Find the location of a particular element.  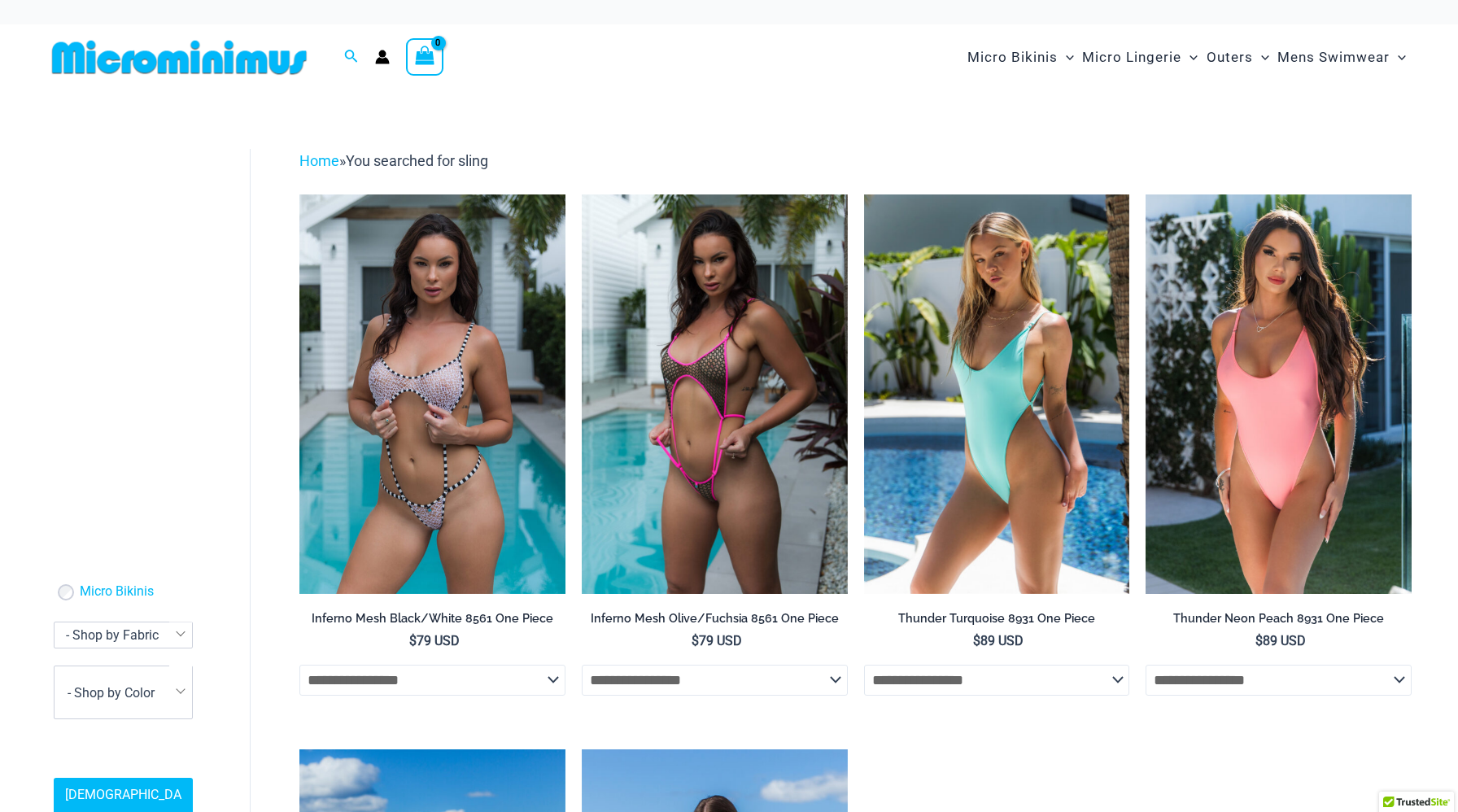

img: Inferno Mesh Olive Fuchsia 8561 One Piece 02 is located at coordinates (714, 394).